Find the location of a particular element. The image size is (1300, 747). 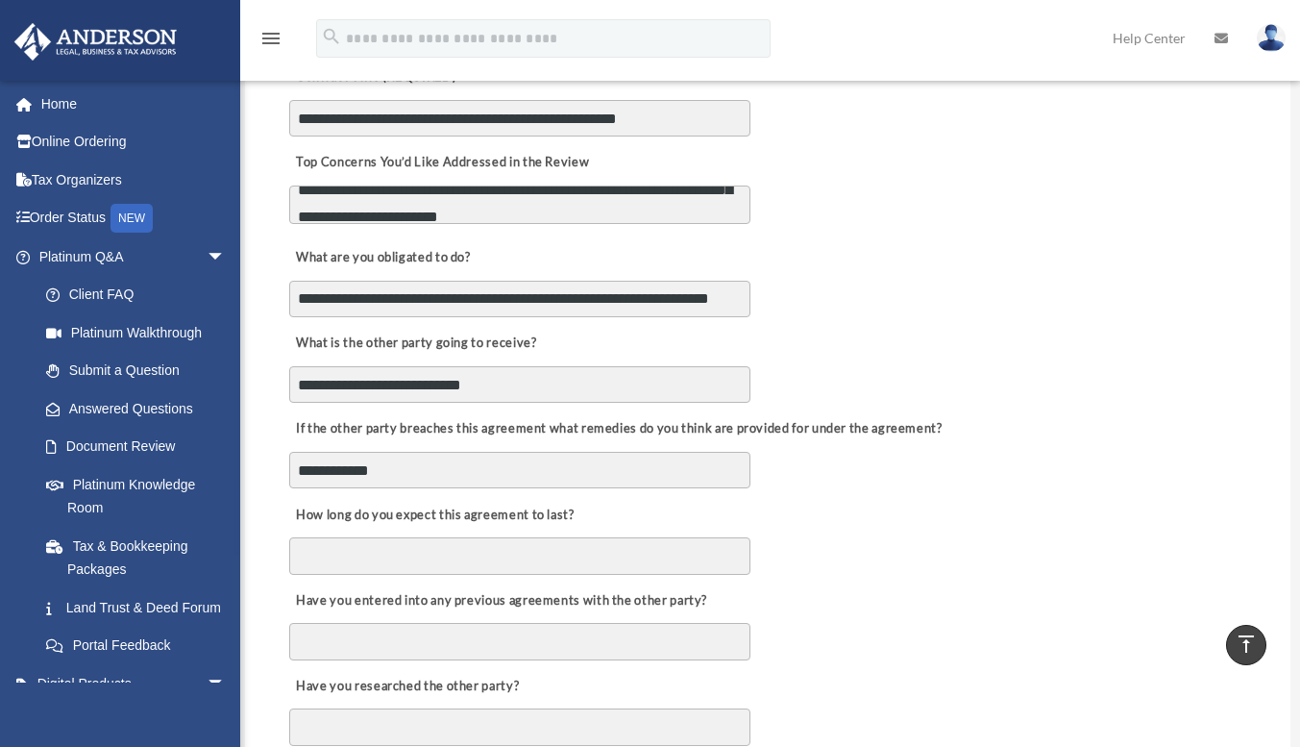

a: Order StatusNEW is located at coordinates (134, 218).